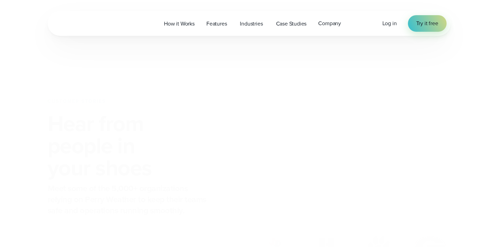 This screenshot has height=247, width=498. Describe the element at coordinates (251, 24) in the screenshot. I see `span: Industries` at that location.